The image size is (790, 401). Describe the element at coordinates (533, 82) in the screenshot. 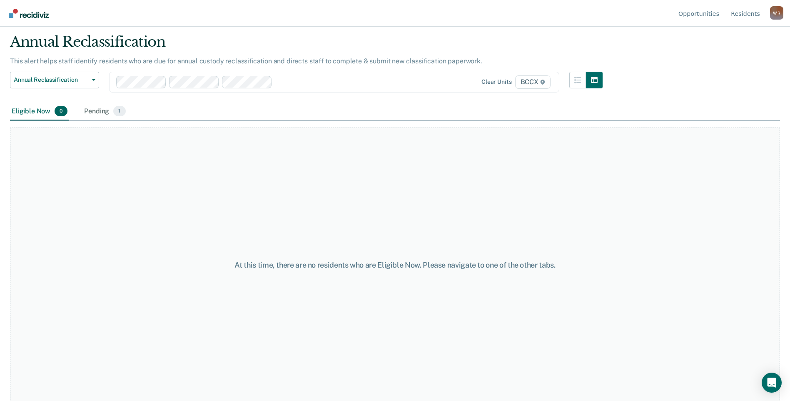

I see `span: BCCX` at that location.